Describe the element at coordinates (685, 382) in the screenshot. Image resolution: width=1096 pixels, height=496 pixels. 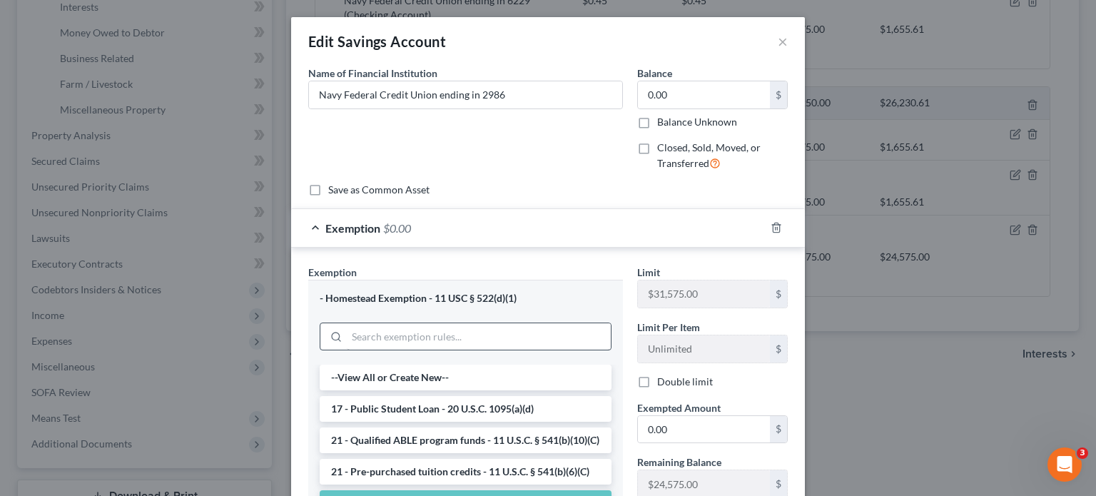
I see `label: Double limit` at that location.